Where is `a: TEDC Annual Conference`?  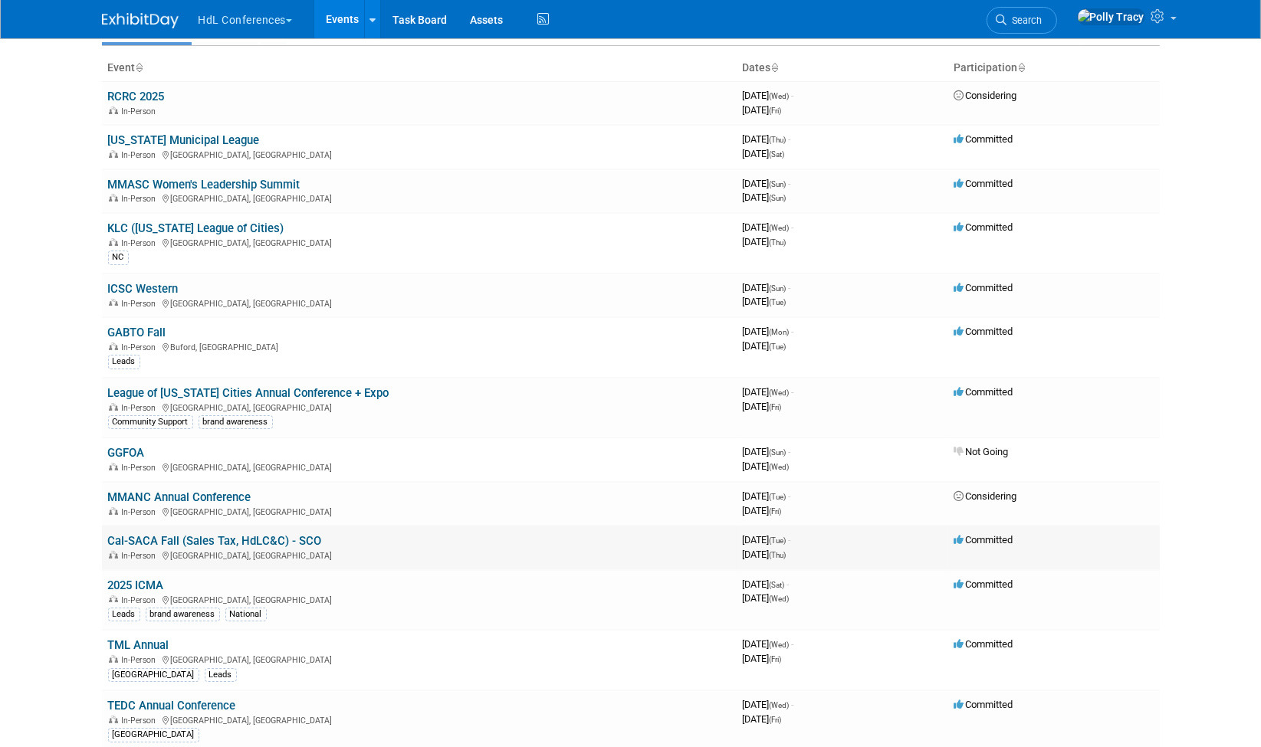 a: TEDC Annual Conference is located at coordinates (172, 706).